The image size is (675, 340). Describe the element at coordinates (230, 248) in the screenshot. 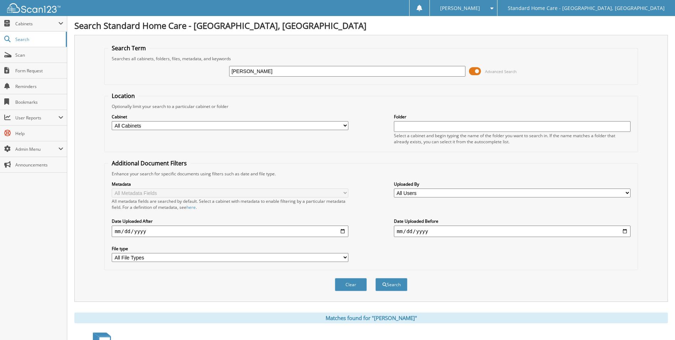

I see `label: File type` at that location.